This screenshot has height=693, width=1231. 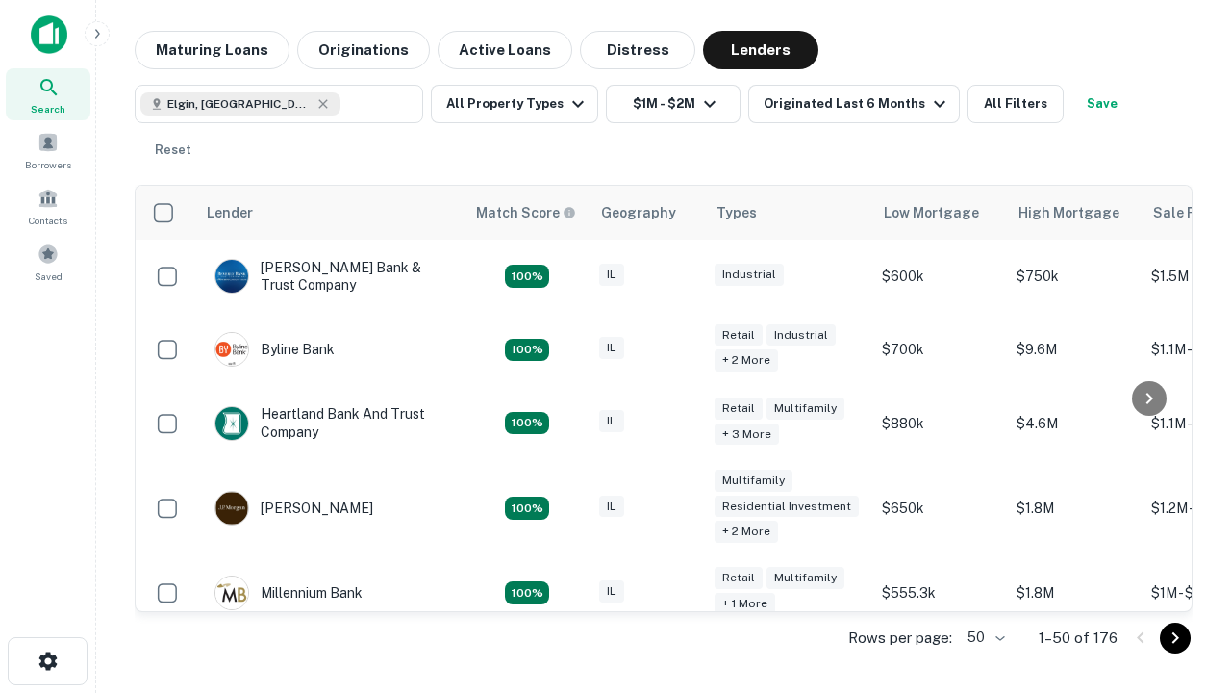 I want to click on div: Contacts, so click(x=48, y=206).